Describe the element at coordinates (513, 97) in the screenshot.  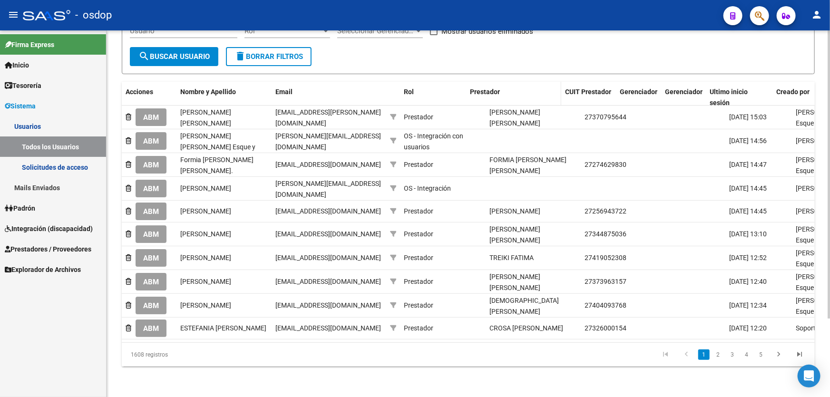
I see `datatable-header-cell: Prestador` at that location.